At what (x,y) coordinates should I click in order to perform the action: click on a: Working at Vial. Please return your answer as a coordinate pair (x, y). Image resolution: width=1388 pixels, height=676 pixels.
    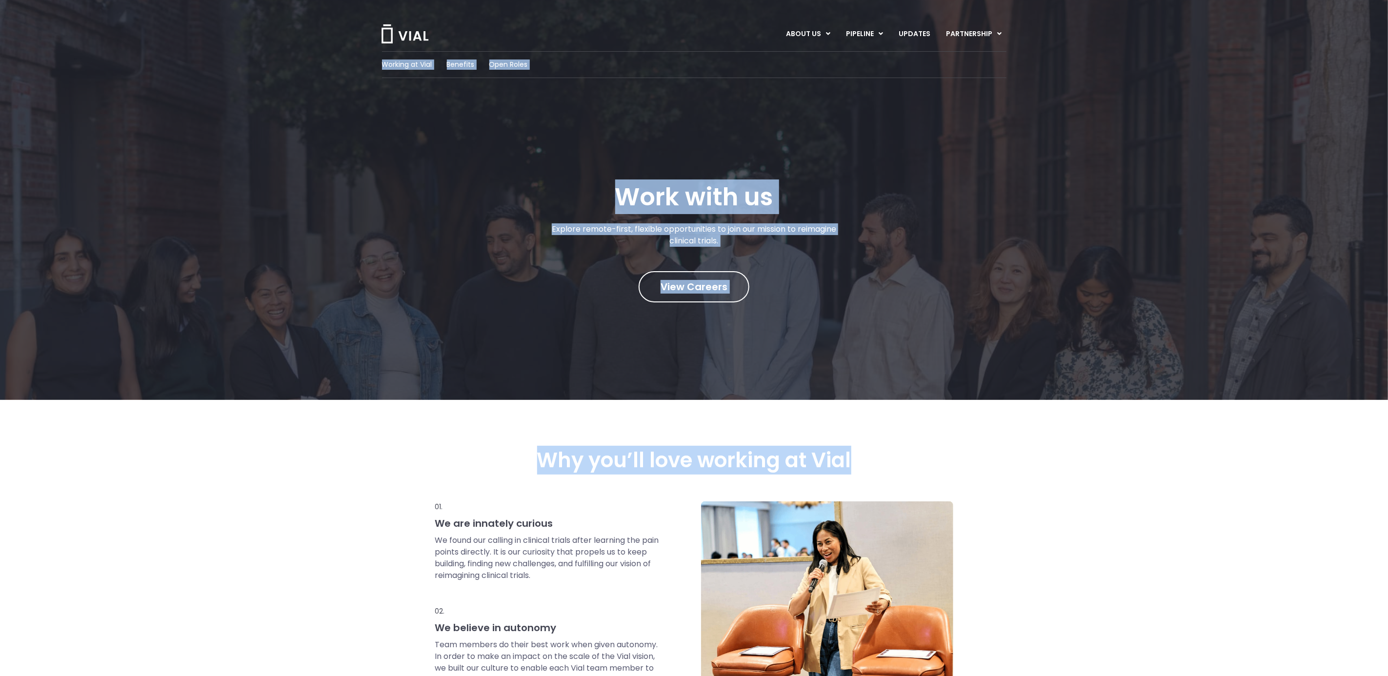
    Looking at the image, I should click on (407, 64).